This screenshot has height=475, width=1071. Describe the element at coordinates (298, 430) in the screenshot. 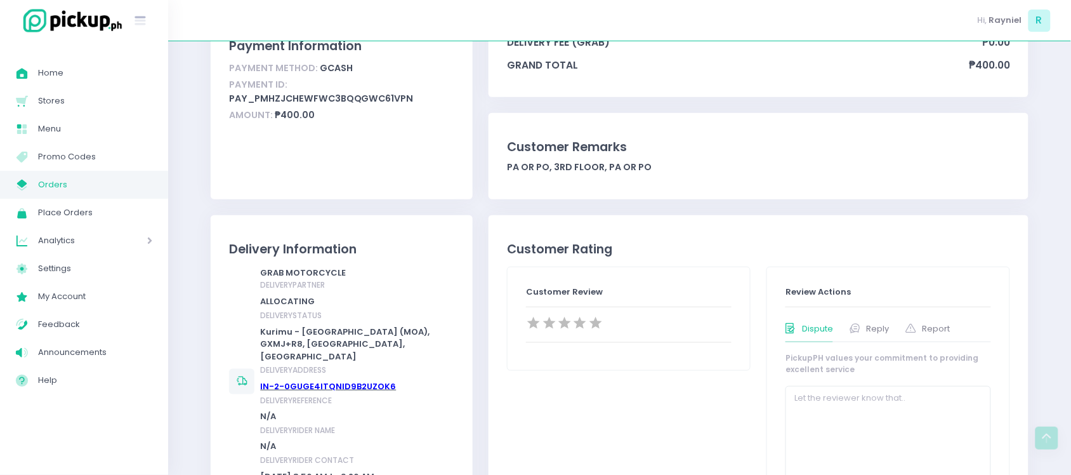

I see `span: delivery rider name` at that location.